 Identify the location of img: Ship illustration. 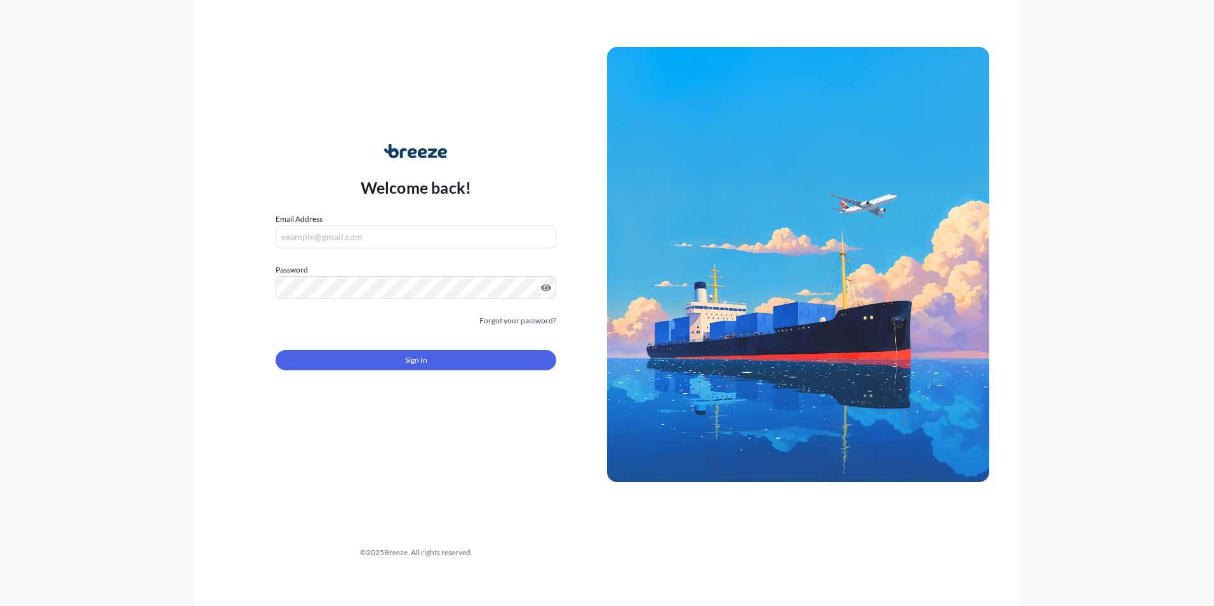
(798, 264).